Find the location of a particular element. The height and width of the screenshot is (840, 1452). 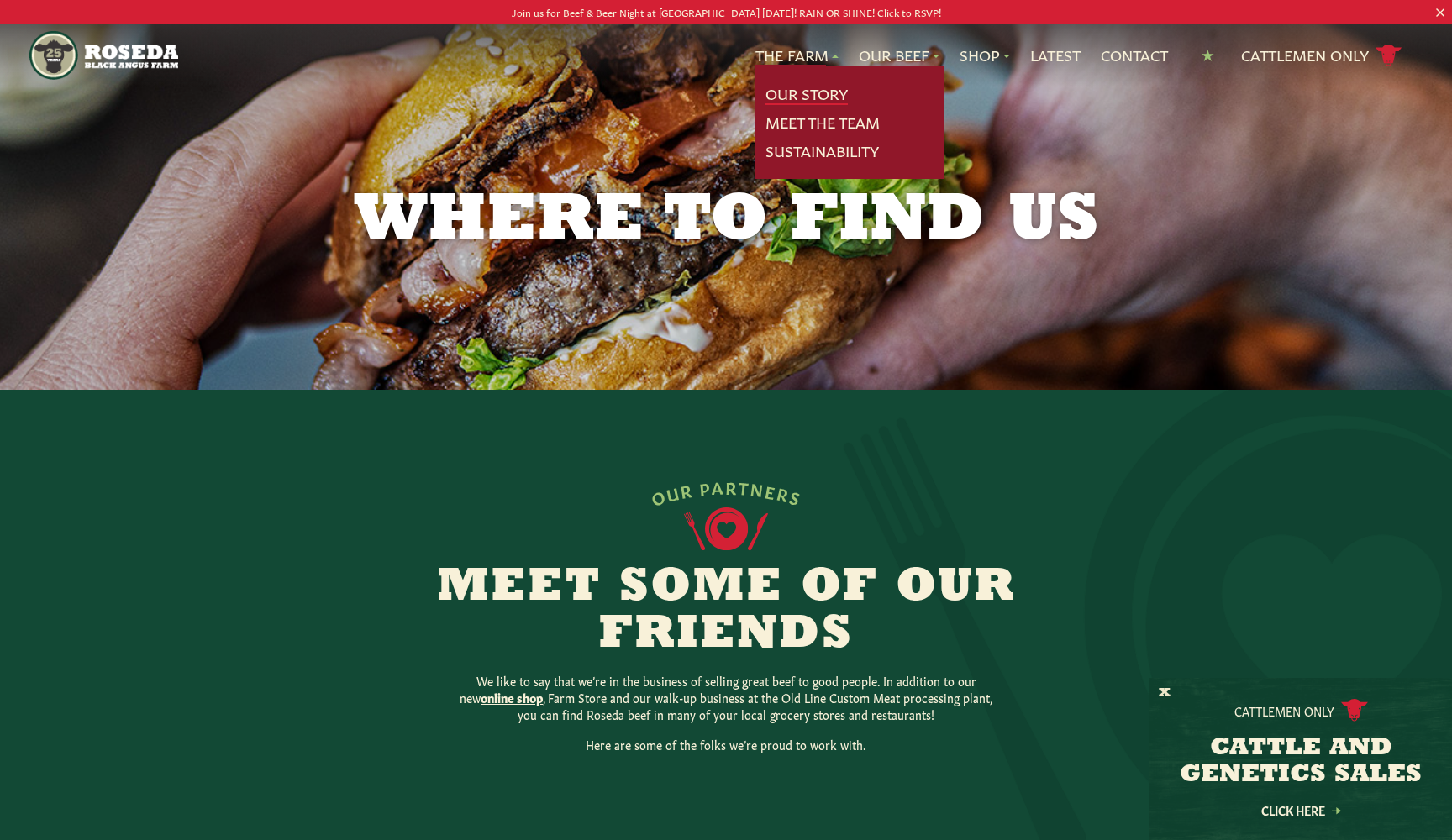

span: O is located at coordinates (658, 495).